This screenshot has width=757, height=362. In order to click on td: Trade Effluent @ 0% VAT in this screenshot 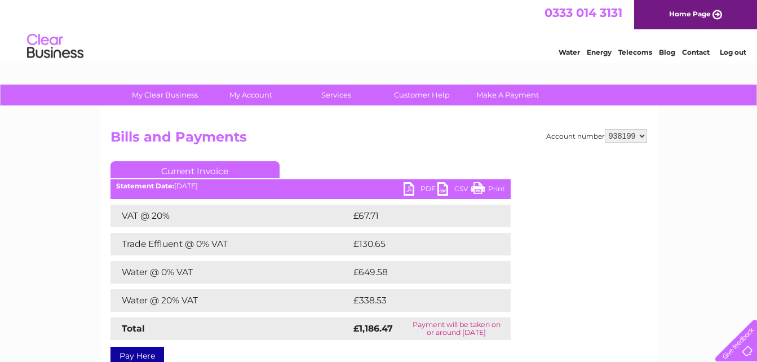, I will do `click(231, 244)`.